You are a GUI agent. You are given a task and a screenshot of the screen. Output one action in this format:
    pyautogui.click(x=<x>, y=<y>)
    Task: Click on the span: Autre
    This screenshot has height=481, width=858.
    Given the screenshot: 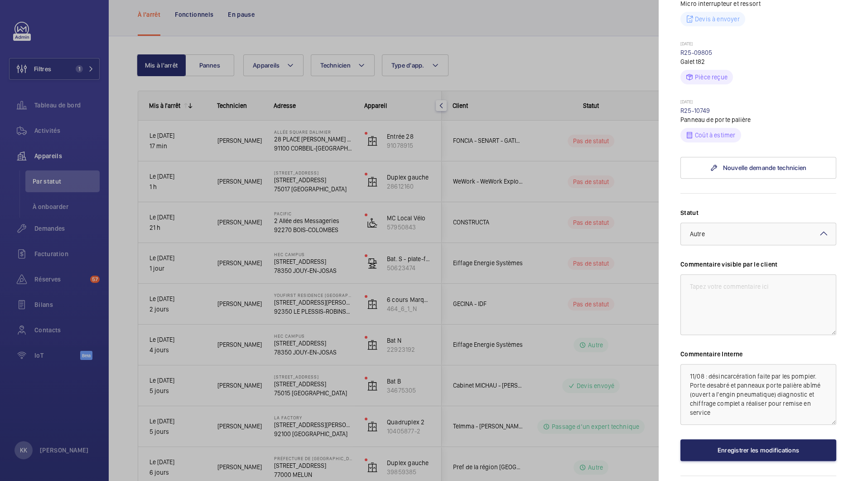 What is the action you would take?
    pyautogui.click(x=697, y=234)
    